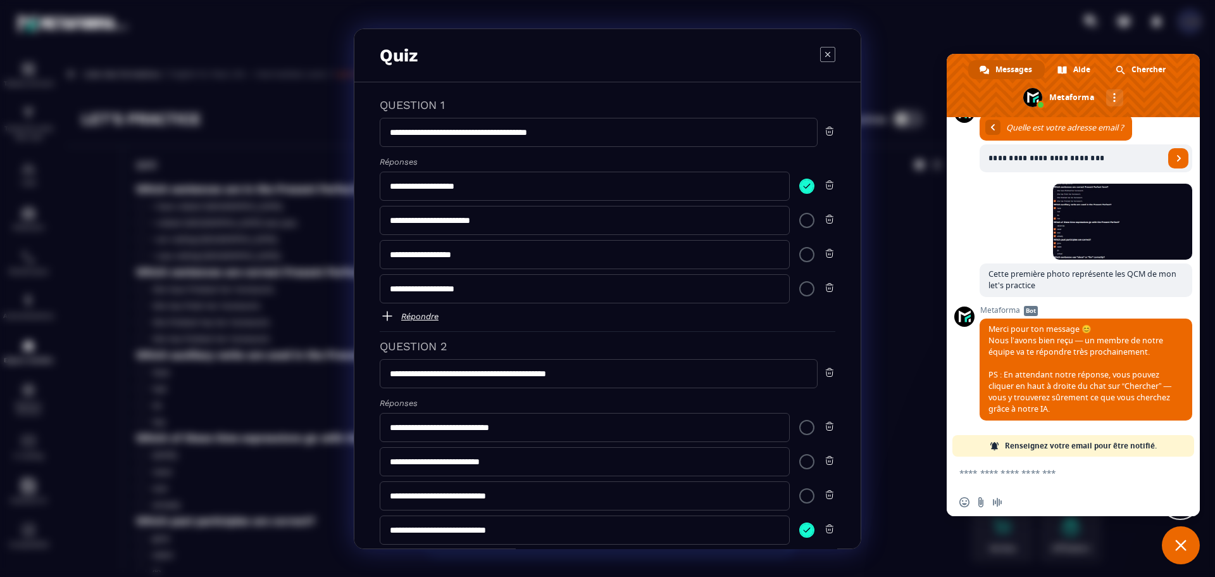 This screenshot has width=1215, height=577. I want to click on input: Entrez votre adresse email..., so click(1072, 158).